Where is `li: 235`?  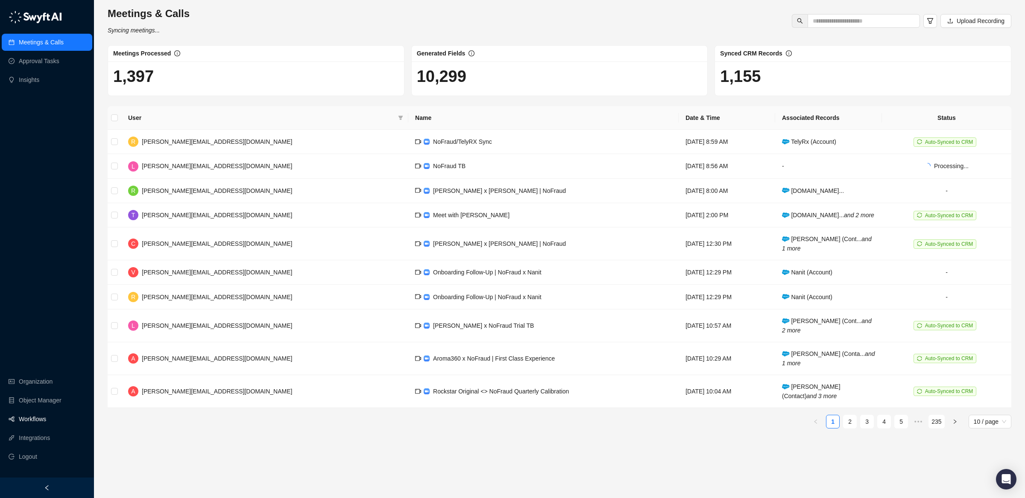 li: 235 is located at coordinates (936, 422).